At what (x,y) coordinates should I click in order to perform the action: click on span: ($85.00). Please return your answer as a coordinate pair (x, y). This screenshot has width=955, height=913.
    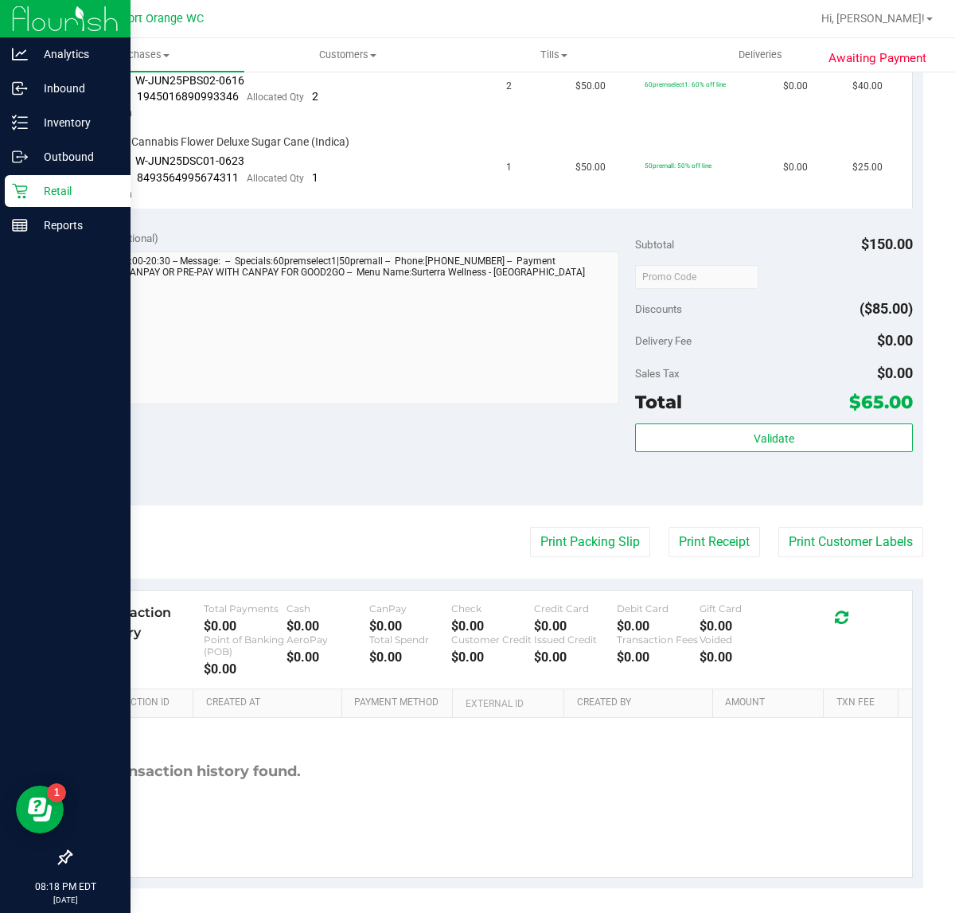
    Looking at the image, I should click on (886, 308).